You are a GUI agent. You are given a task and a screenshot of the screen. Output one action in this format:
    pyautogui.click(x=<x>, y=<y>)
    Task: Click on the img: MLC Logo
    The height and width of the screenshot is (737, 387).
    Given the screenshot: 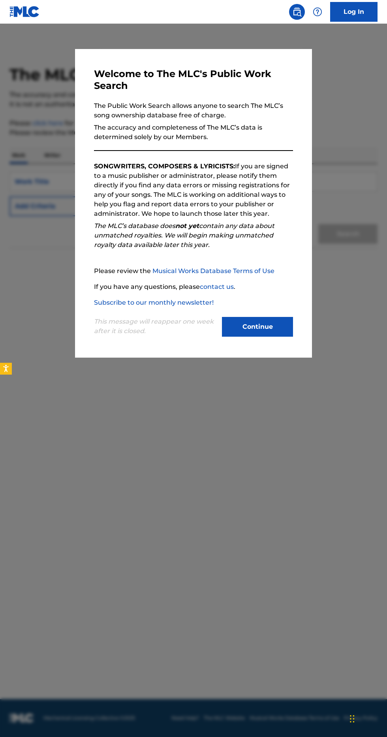 What is the action you would take?
    pyautogui.click(x=24, y=11)
    